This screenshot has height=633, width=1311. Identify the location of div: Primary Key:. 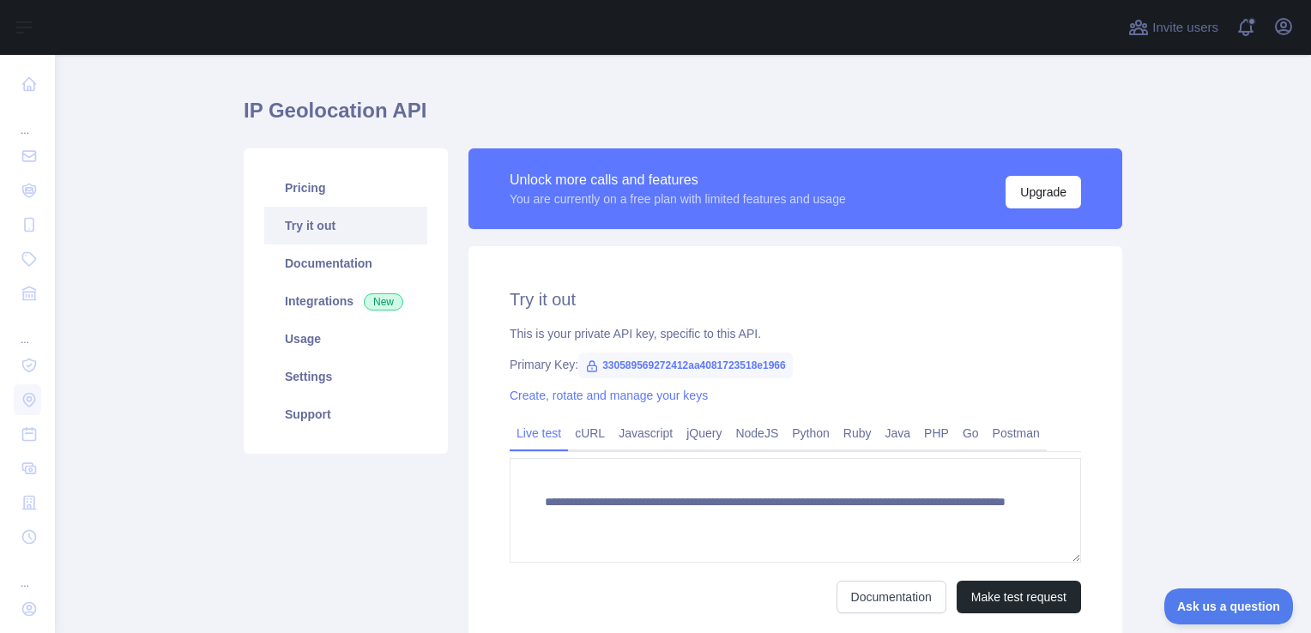
(795, 365).